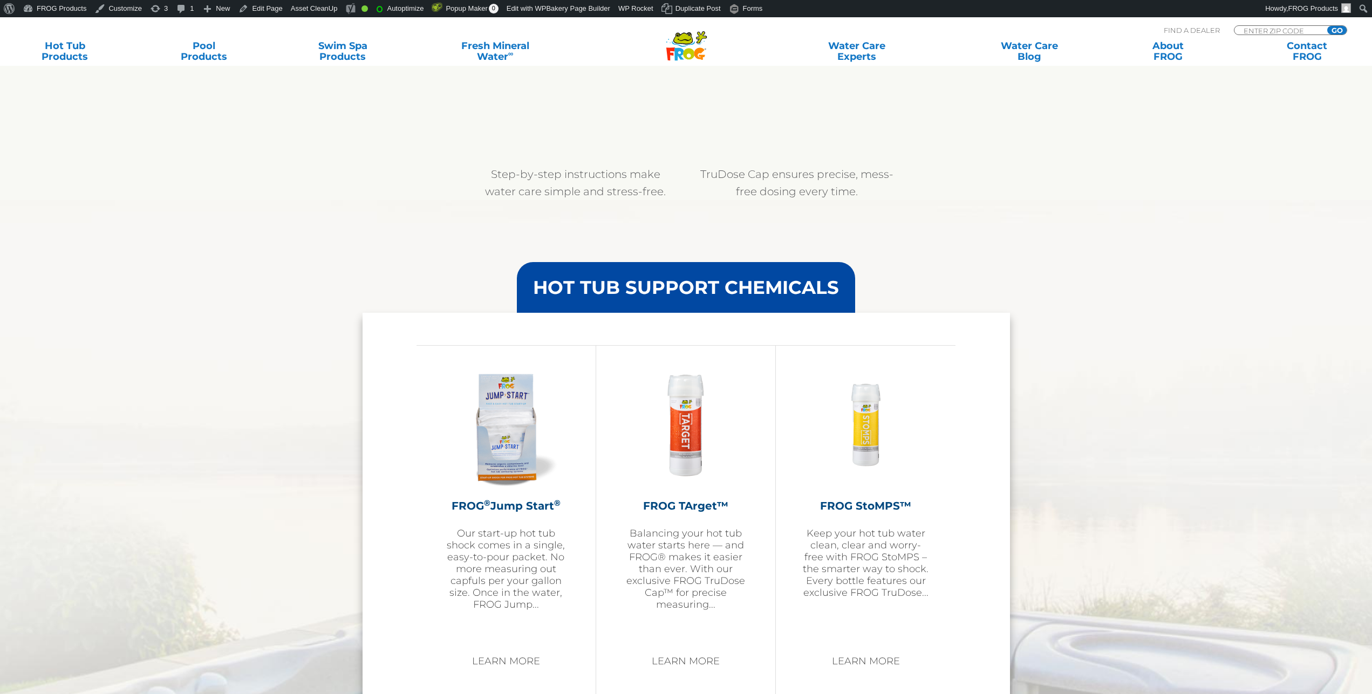 The image size is (1372, 694). What do you see at coordinates (365, 9) in the screenshot?
I see `div: Good` at bounding box center [365, 9].